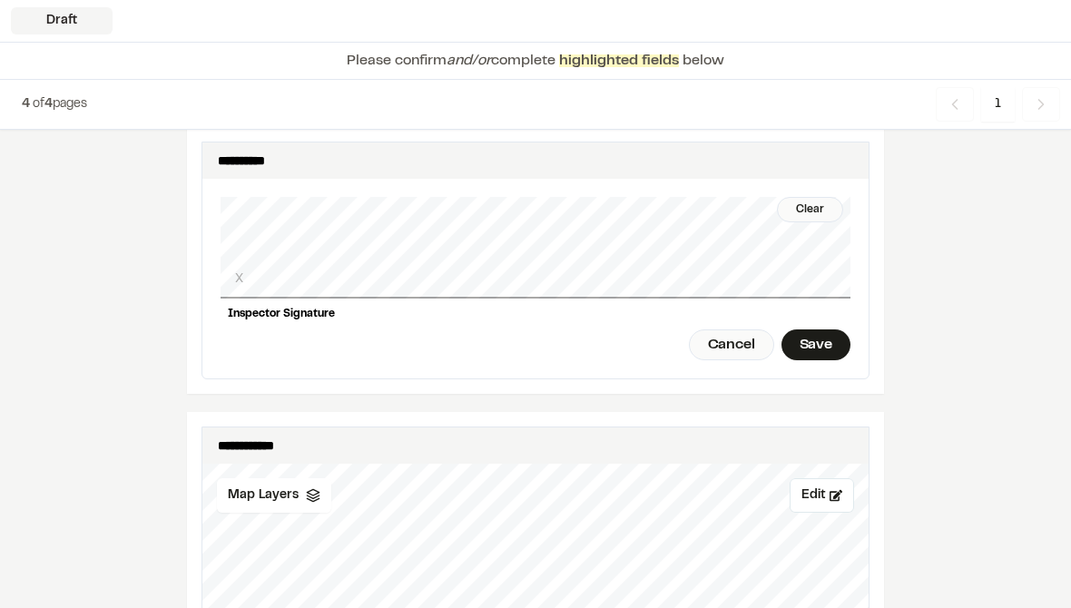 Image resolution: width=1071 pixels, height=608 pixels. I want to click on span: Map Layers, so click(263, 496).